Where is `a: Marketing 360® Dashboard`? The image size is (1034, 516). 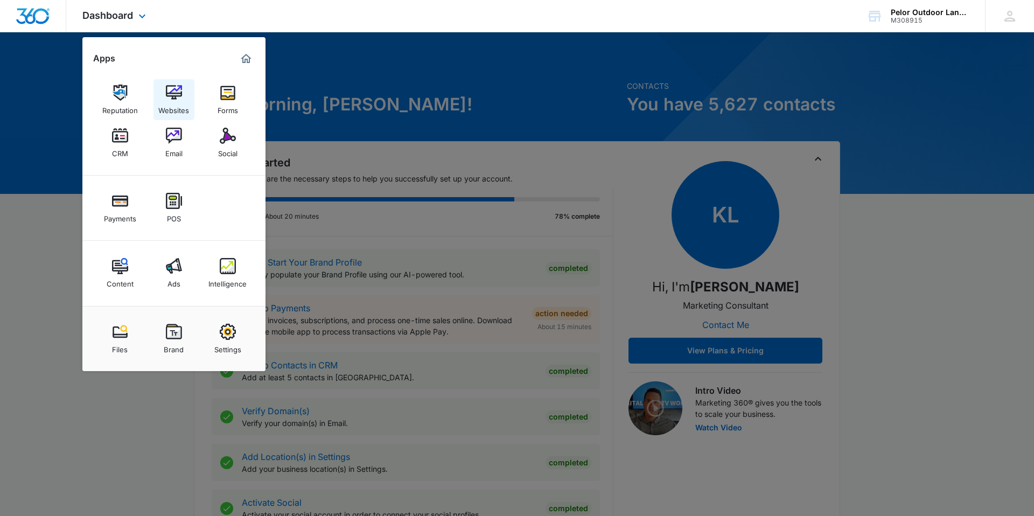 a: Marketing 360® Dashboard is located at coordinates (246, 59).